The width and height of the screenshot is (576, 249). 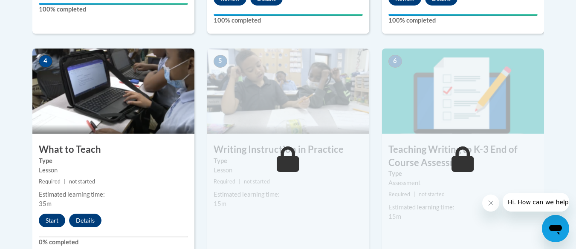 What do you see at coordinates (288, 150) in the screenshot?
I see `h3: Writing Instruction in Practice` at bounding box center [288, 150].